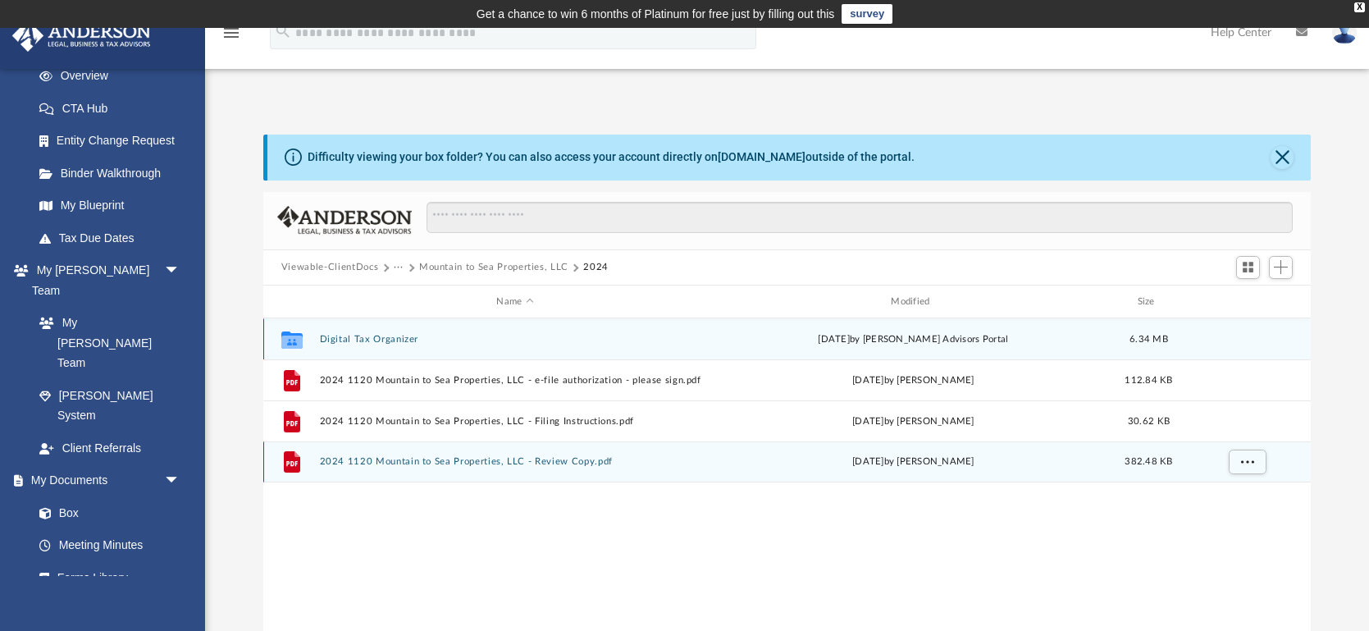 Image resolution: width=1369 pixels, height=631 pixels. Describe the element at coordinates (1249, 267) in the screenshot. I see `button: Switch to Grid View` at that location.